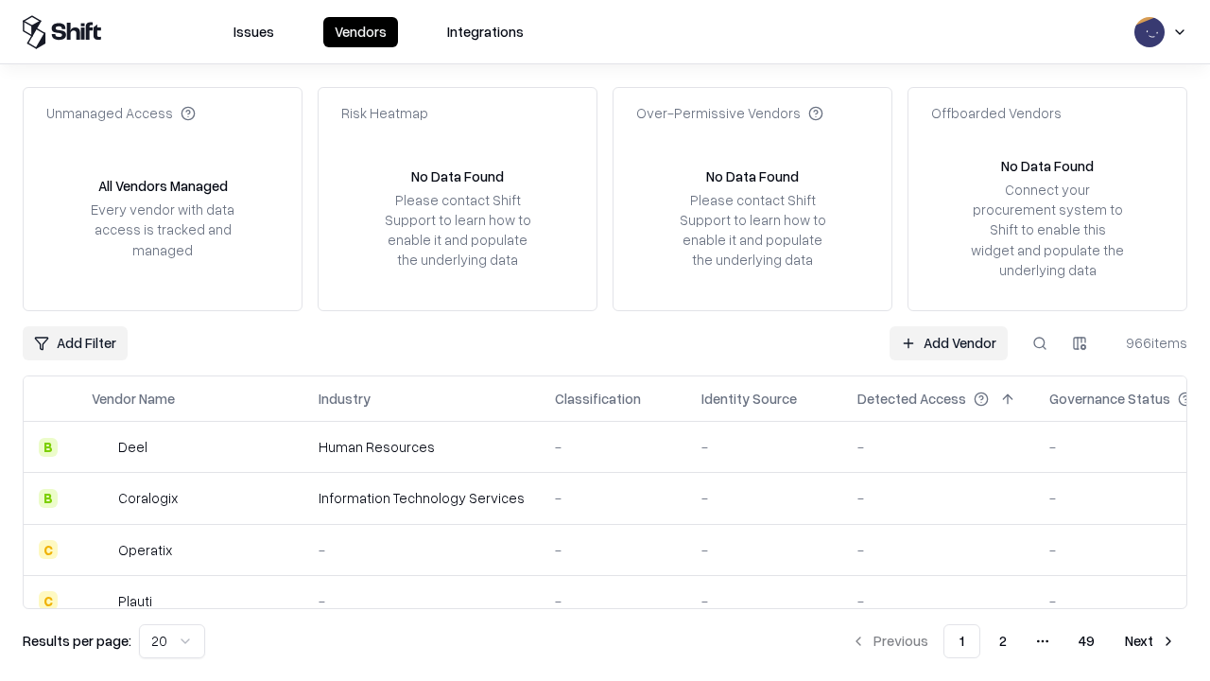  Describe the element at coordinates (1003, 641) in the screenshot. I see `button: 2` at that location.